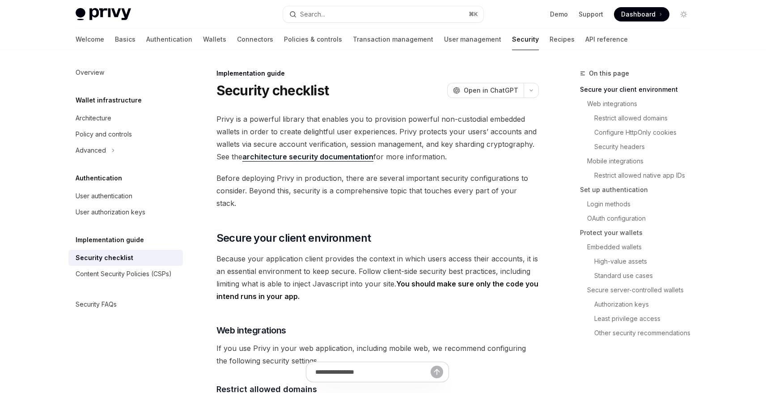 The width and height of the screenshot is (766, 393). I want to click on a: Wallets, so click(215, 39).